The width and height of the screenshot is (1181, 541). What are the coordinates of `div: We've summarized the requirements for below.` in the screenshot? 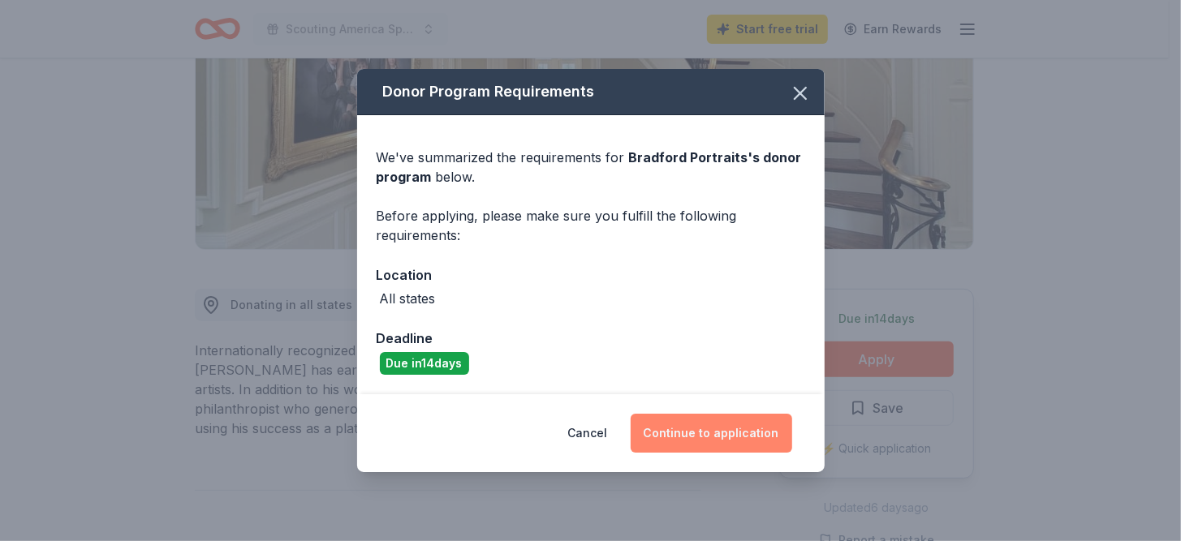 It's located at (591, 167).